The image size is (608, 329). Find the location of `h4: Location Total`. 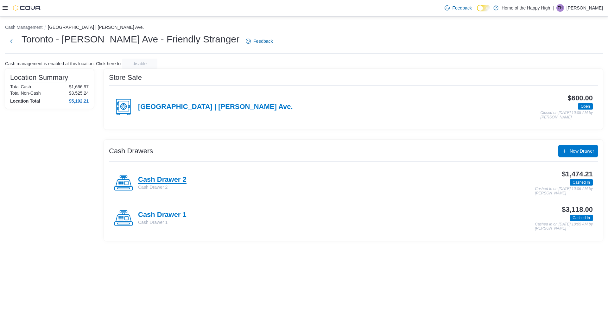

h4: Location Total is located at coordinates (25, 101).